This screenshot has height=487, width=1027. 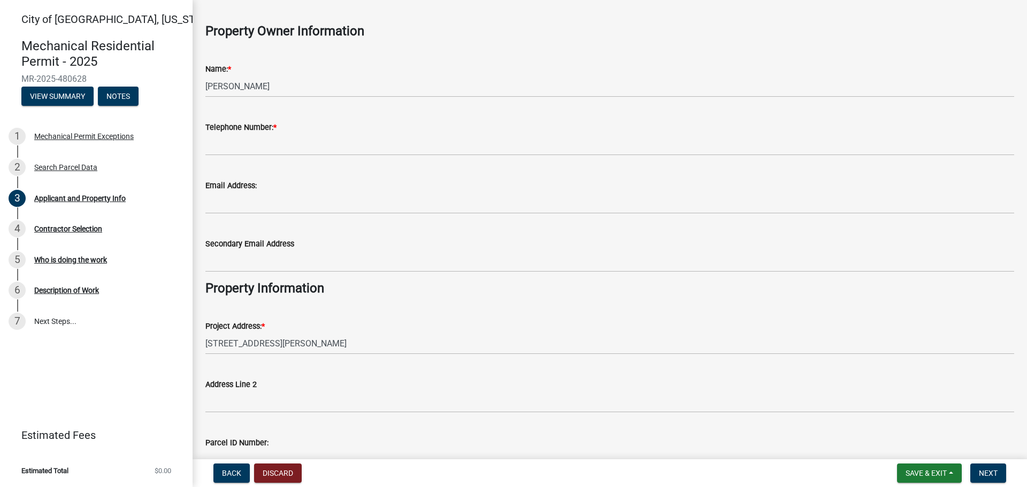 What do you see at coordinates (118, 97) in the screenshot?
I see `wm-modal-confirm: Notes` at bounding box center [118, 97].